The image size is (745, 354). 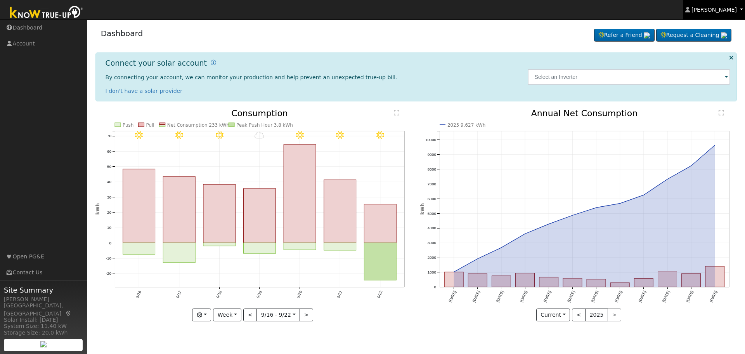 What do you see at coordinates (43, 290) in the screenshot?
I see `span: Site Summary` at bounding box center [43, 290].